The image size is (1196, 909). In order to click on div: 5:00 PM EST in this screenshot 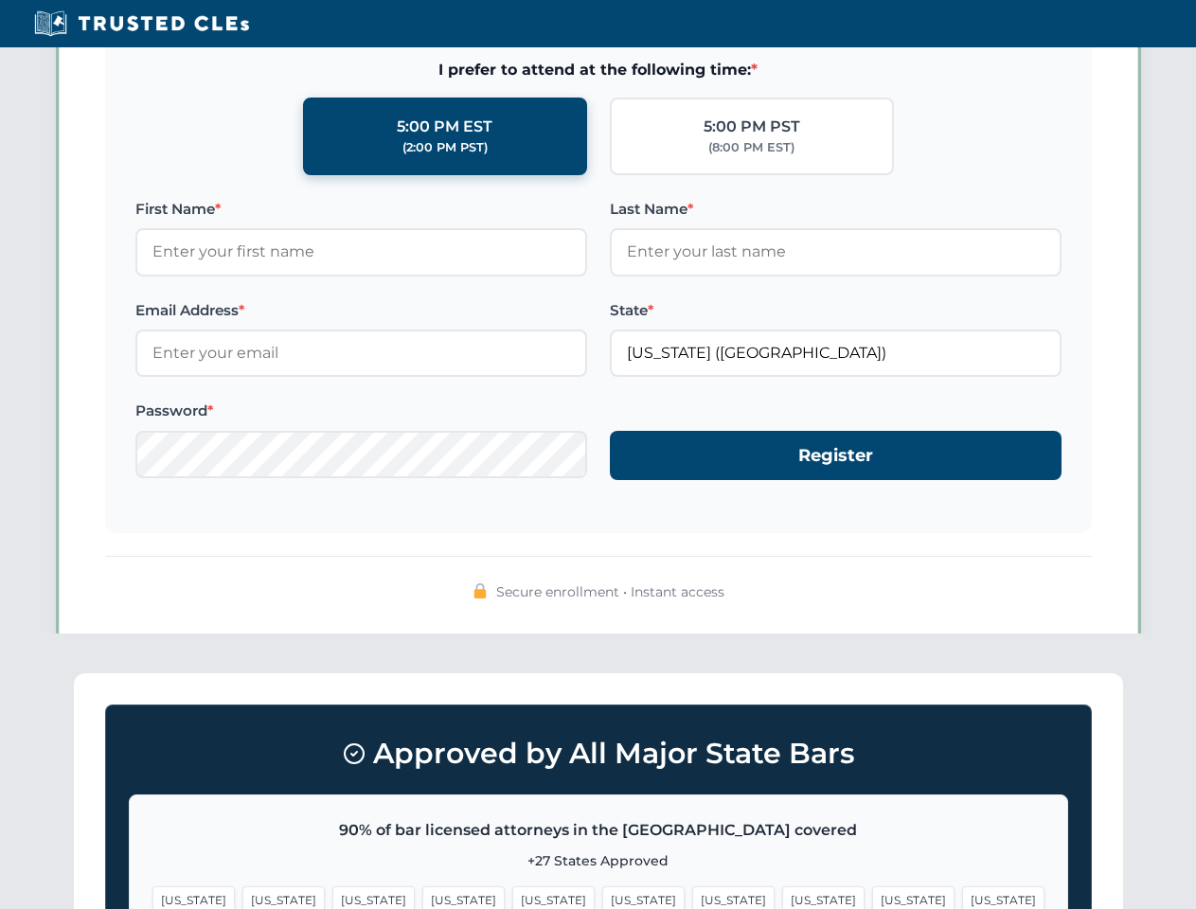, I will do `click(444, 127)`.